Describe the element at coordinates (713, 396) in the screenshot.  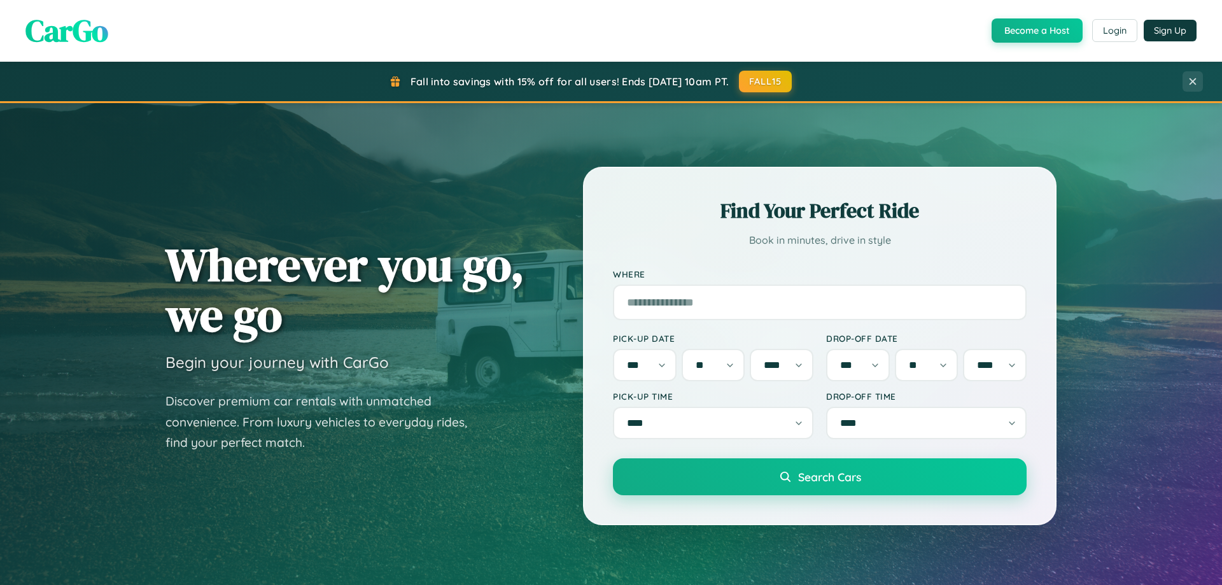
I see `label: Pick-up Time` at that location.